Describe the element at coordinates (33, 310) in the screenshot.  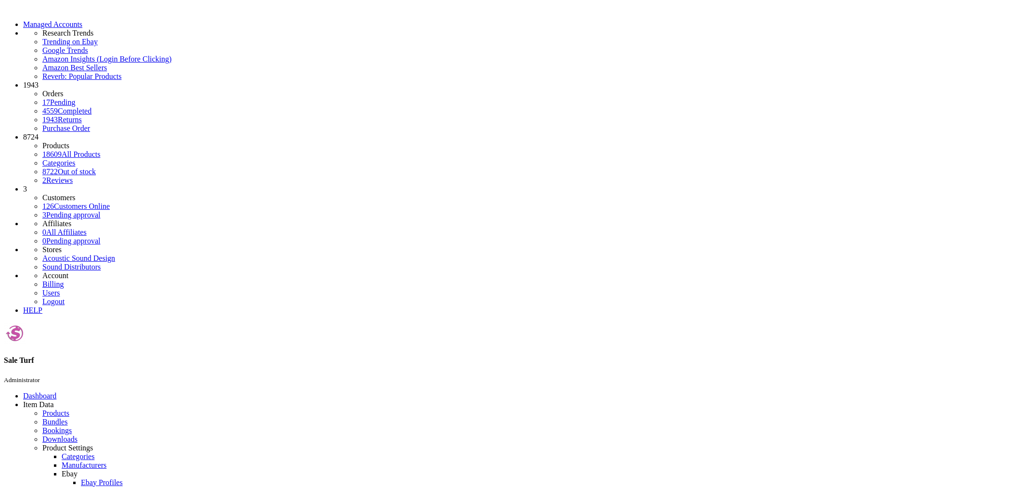
I see `a: HELP` at that location.